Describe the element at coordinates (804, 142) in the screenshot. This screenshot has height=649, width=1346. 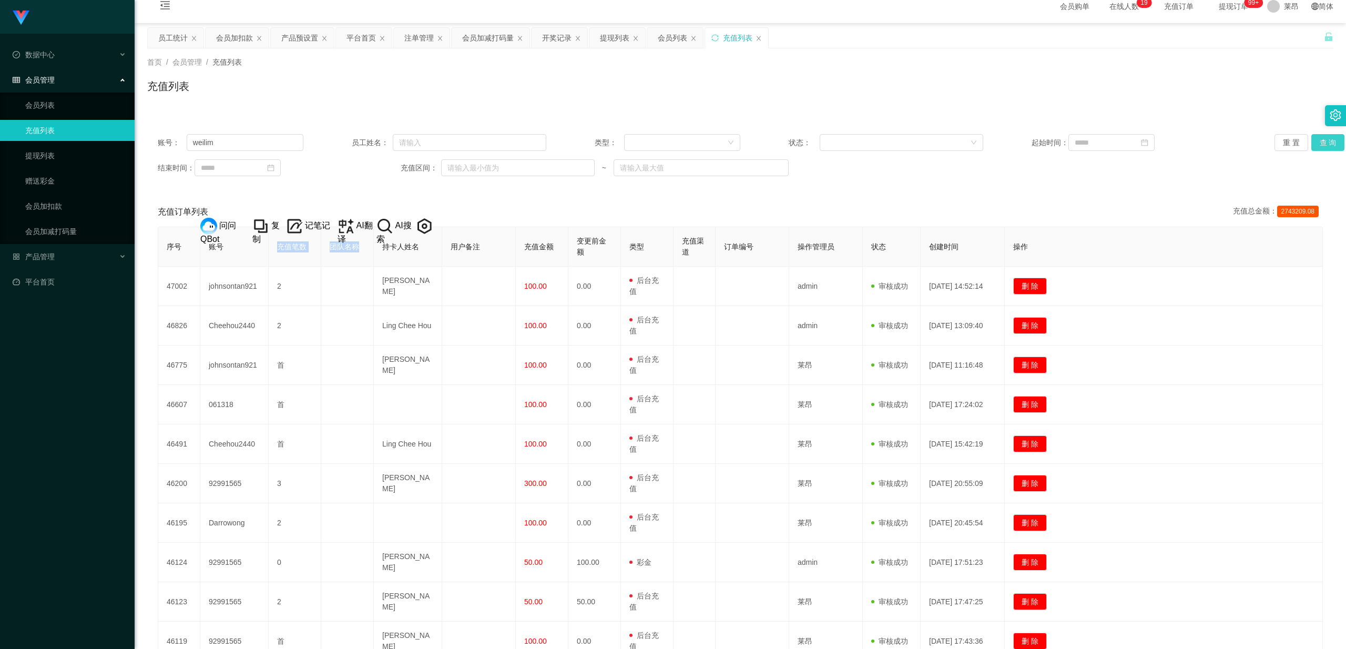
I see `span: 状态：` at that location.